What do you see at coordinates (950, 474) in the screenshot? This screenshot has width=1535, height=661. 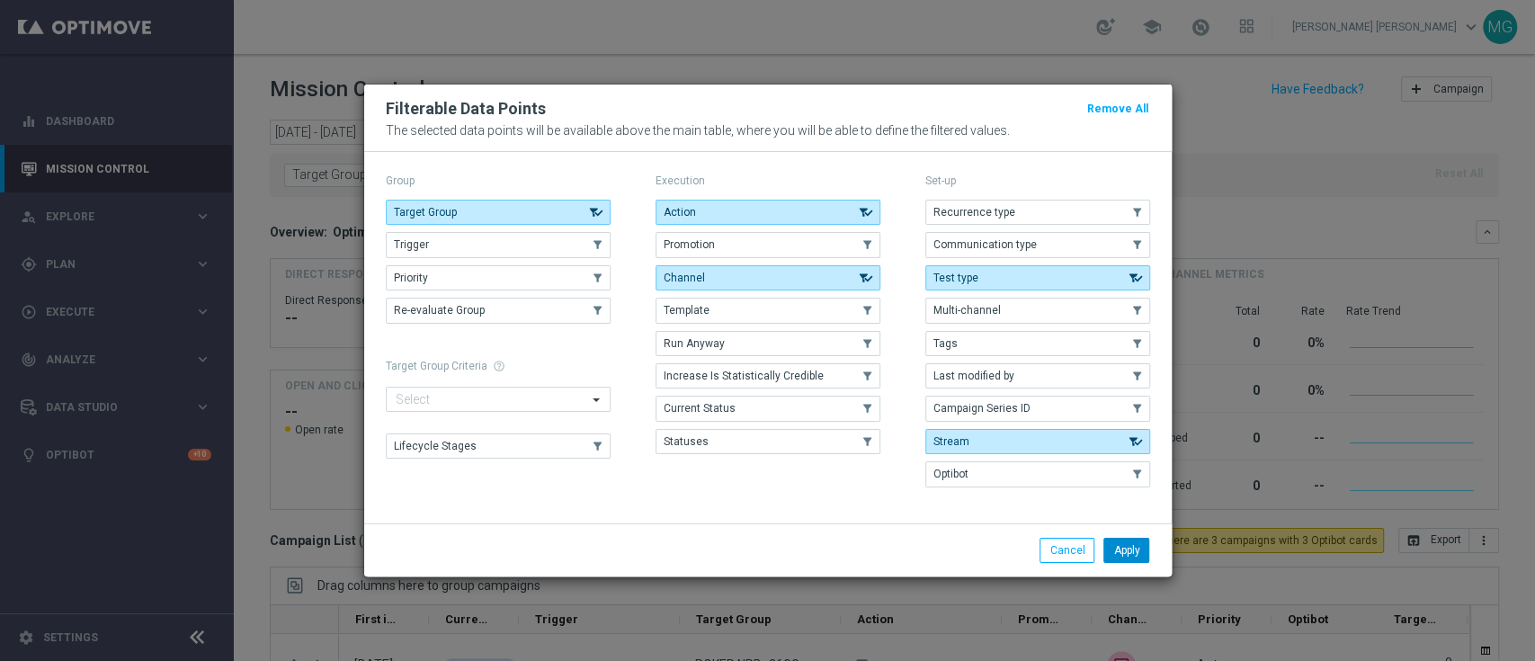 I see `span: Optibot` at bounding box center [950, 474].